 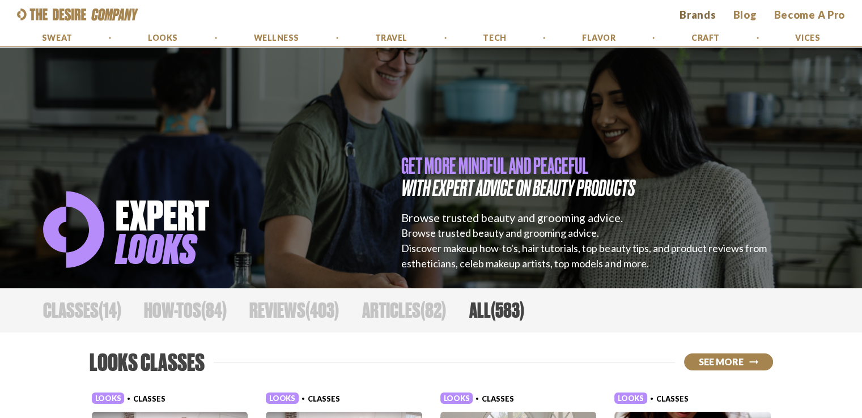 What do you see at coordinates (163, 216) in the screenshot?
I see `text: EXPERT` at bounding box center [163, 216].